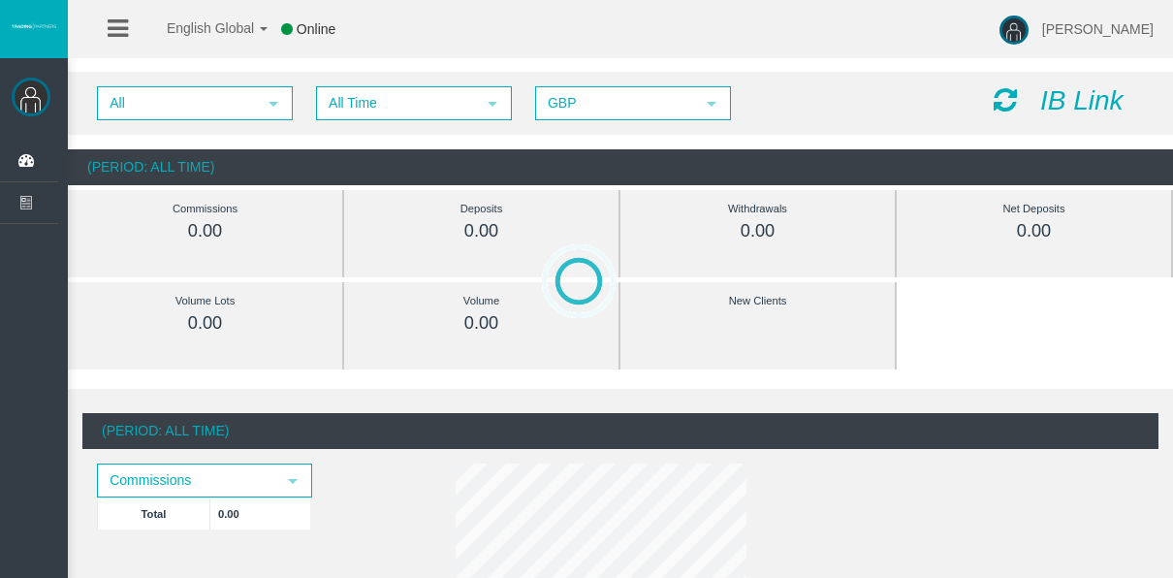 Image resolution: width=1173 pixels, height=578 pixels. What do you see at coordinates (757, 208) in the screenshot?
I see `div: Withdrawals` at bounding box center [757, 208].